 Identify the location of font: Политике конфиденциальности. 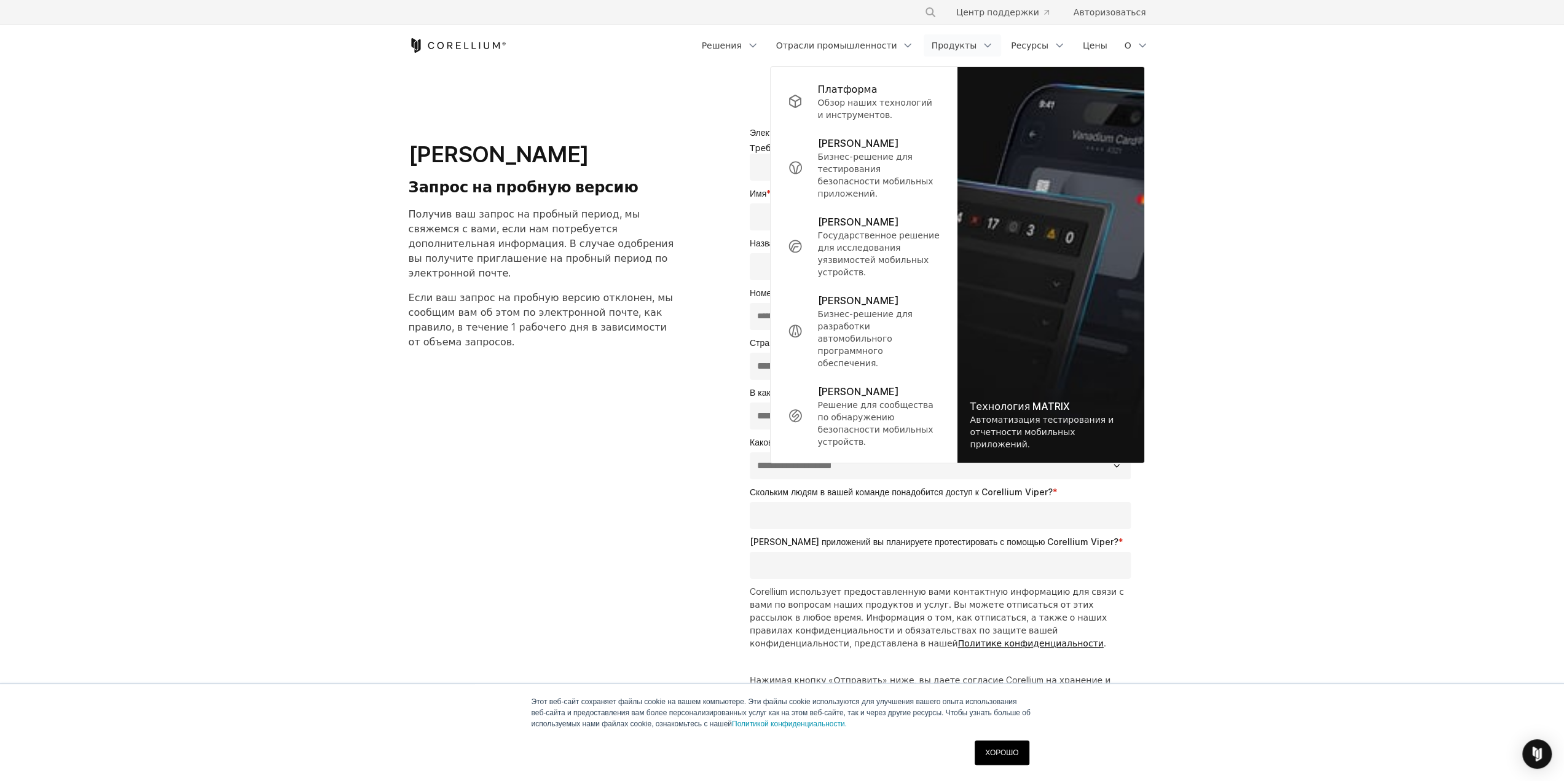
(1030, 643).